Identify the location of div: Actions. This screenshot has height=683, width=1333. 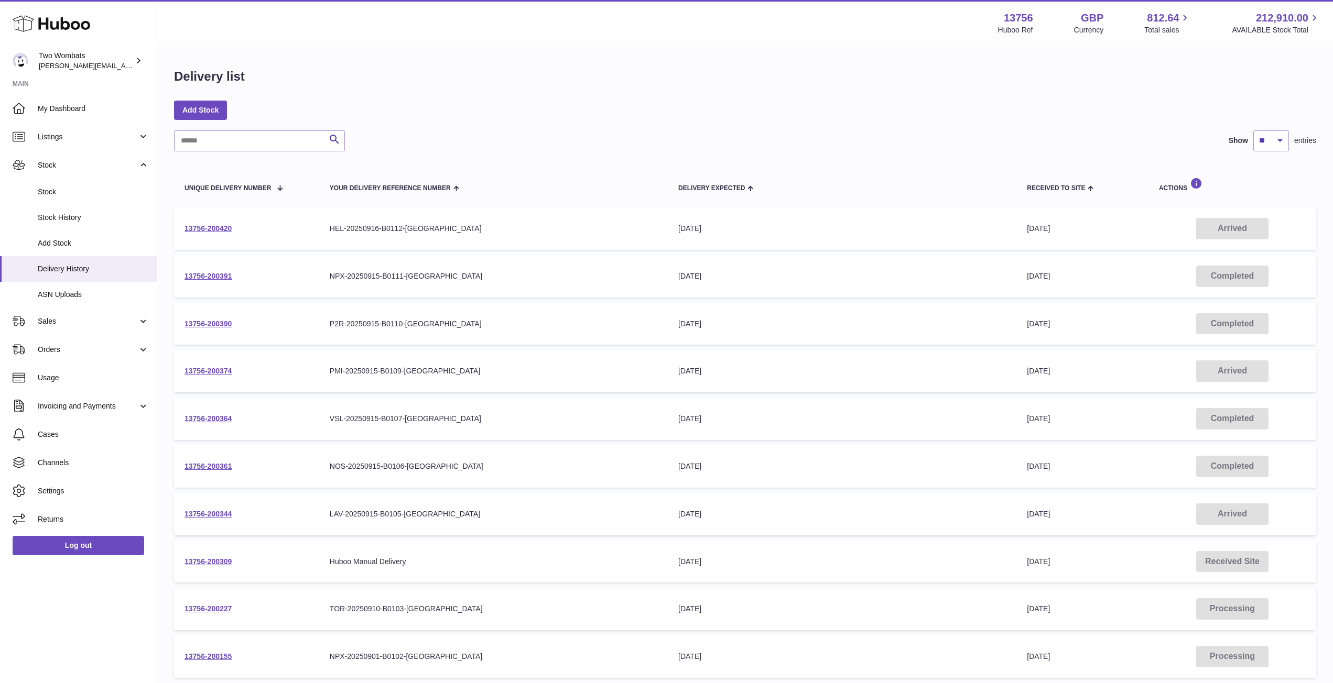
(1232, 184).